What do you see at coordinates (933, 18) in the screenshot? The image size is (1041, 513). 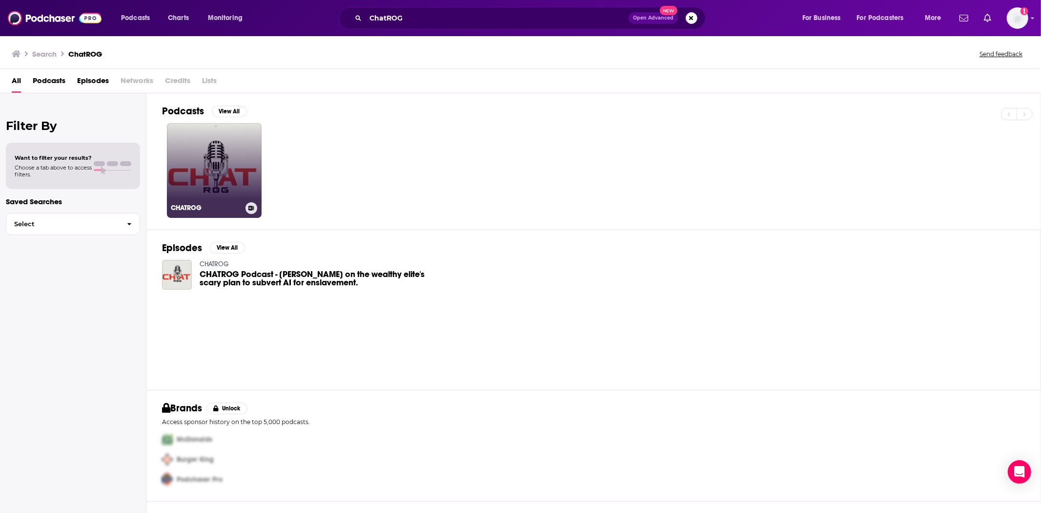 I see `span: More` at bounding box center [933, 18].